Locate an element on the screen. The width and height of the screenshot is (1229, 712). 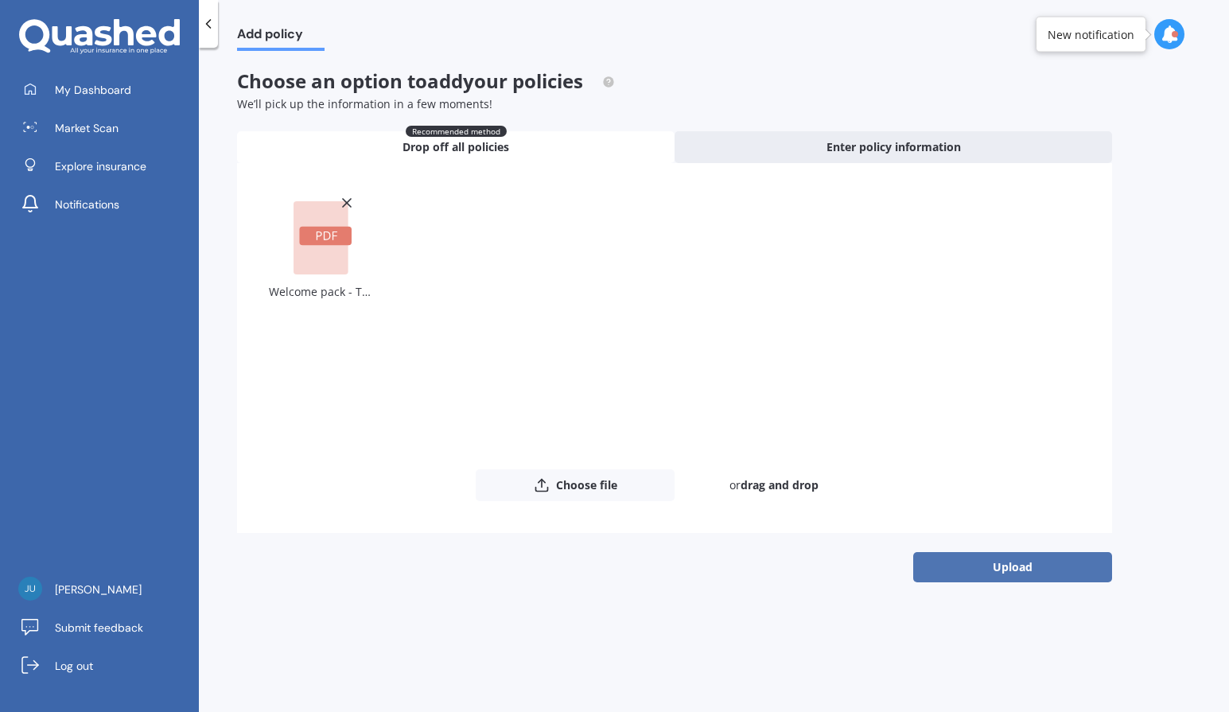
span: Recommended method is located at coordinates (456, 131).